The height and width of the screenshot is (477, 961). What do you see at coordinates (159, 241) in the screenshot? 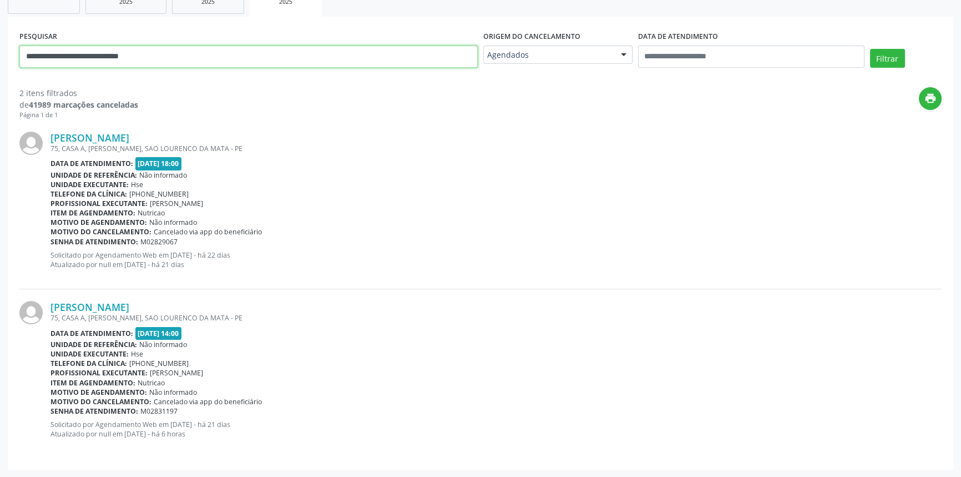
I see `span: M02829067` at bounding box center [159, 241].